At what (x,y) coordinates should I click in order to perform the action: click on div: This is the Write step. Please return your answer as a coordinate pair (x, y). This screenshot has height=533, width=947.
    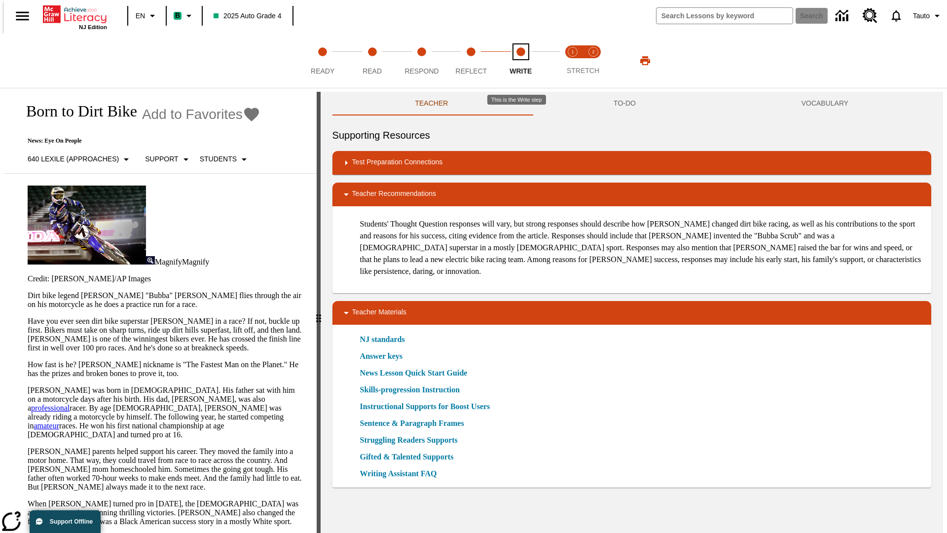
    Looking at the image, I should click on (517, 100).